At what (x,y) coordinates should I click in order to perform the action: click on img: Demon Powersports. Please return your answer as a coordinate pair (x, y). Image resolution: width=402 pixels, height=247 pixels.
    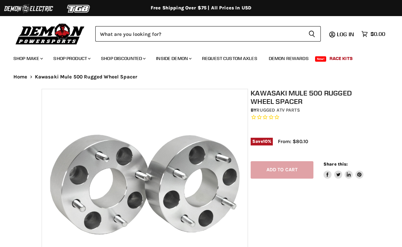
    Looking at the image, I should click on (50, 34).